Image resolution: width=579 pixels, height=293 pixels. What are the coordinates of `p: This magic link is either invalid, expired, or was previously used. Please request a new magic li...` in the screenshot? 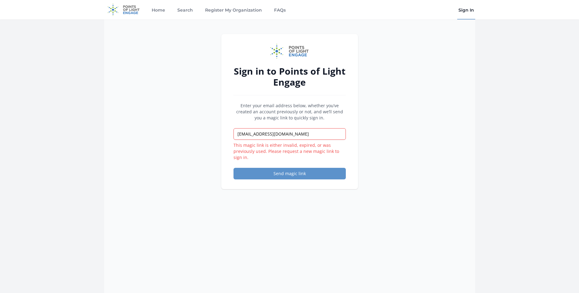 It's located at (289, 152).